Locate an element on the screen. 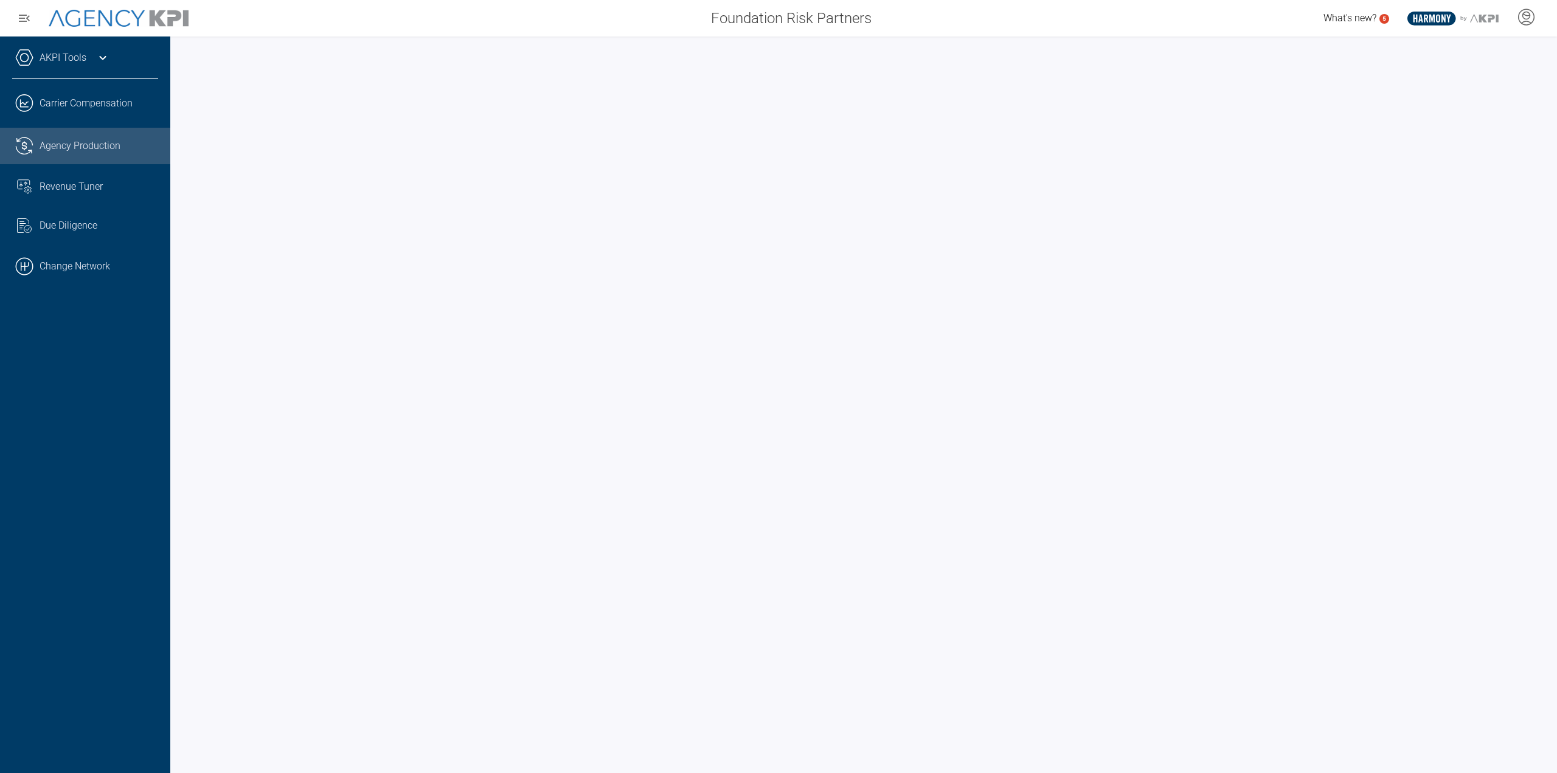 The width and height of the screenshot is (1557, 773). span: Due Diligence is located at coordinates (68, 226).